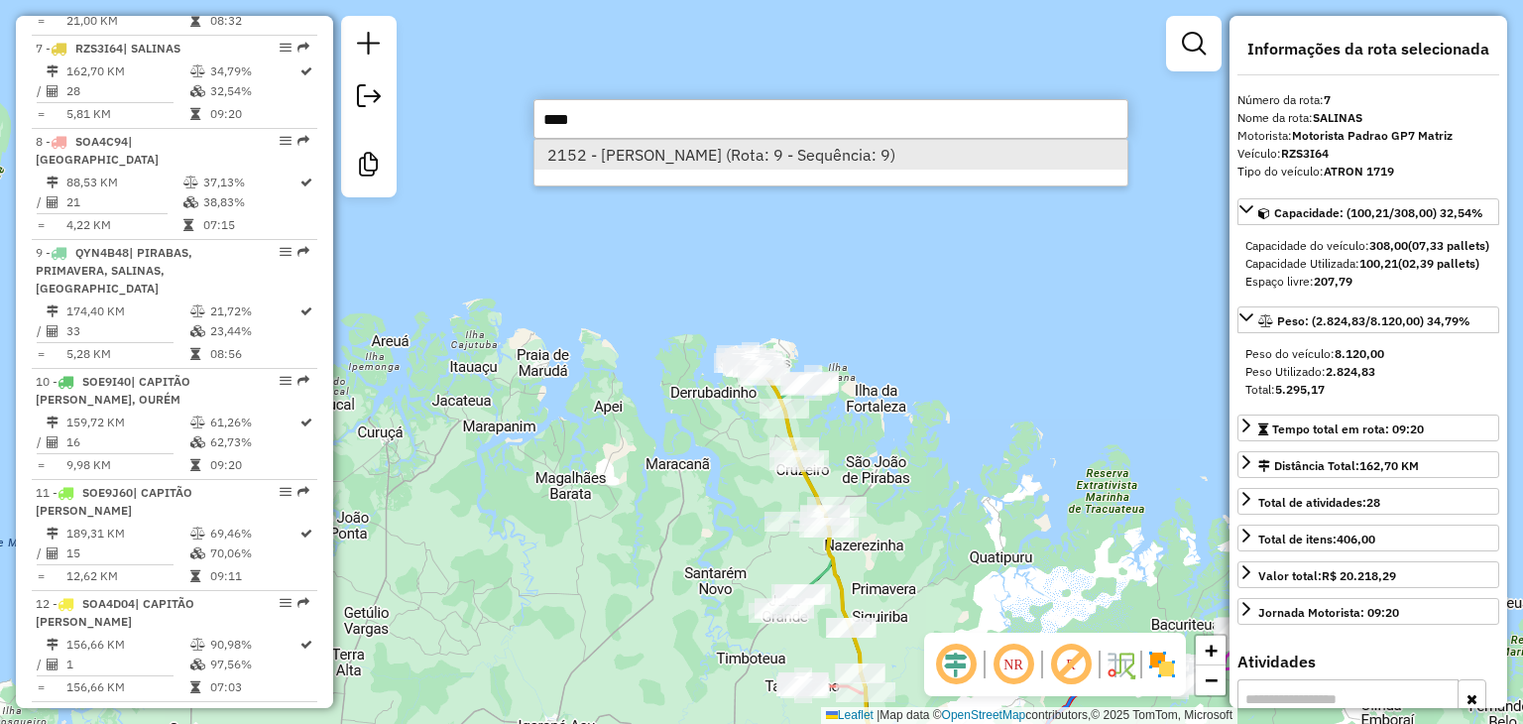  Describe the element at coordinates (1368, 537) in the screenshot. I see `a: Total de itens:406,00` at that location.